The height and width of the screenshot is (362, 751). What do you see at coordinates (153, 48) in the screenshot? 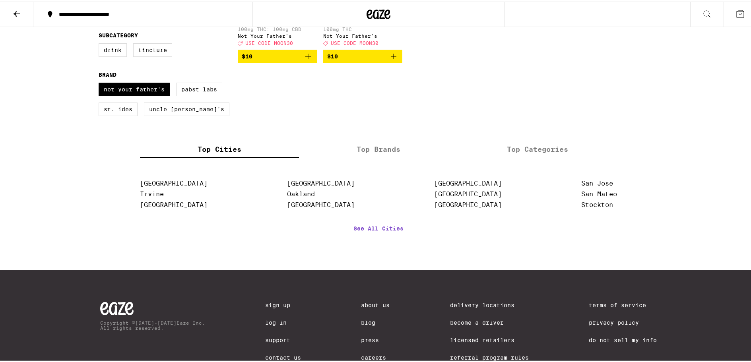
I see `label: Tincture` at bounding box center [153, 48].